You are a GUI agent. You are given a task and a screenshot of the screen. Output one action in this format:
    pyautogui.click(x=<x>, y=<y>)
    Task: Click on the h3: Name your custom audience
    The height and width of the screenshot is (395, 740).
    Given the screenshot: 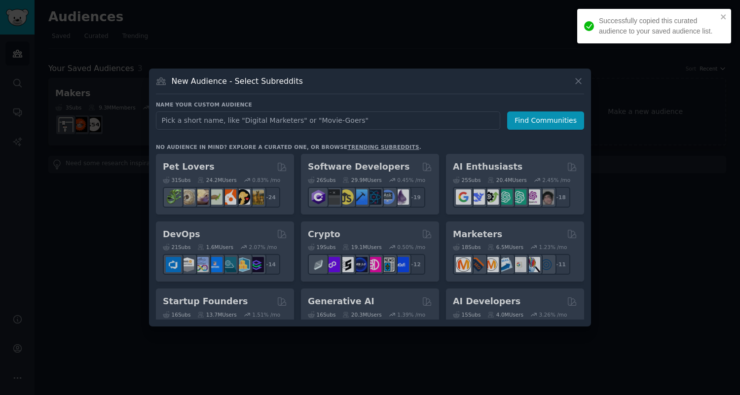 What is the action you would take?
    pyautogui.click(x=370, y=105)
    